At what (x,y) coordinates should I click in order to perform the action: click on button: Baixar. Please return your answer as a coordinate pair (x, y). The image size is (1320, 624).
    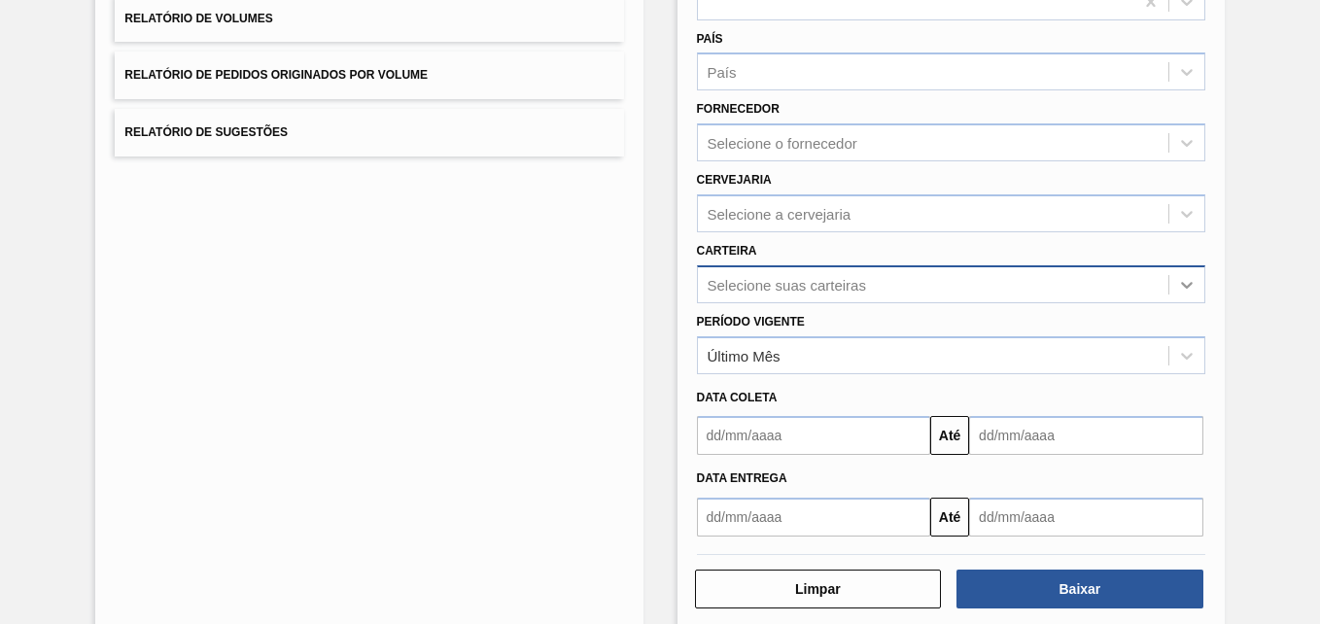
    Looking at the image, I should click on (1080, 589).